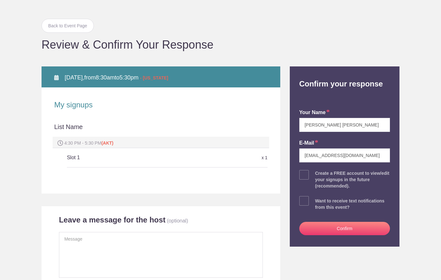  I want to click on div: List Name, so click(161, 129).